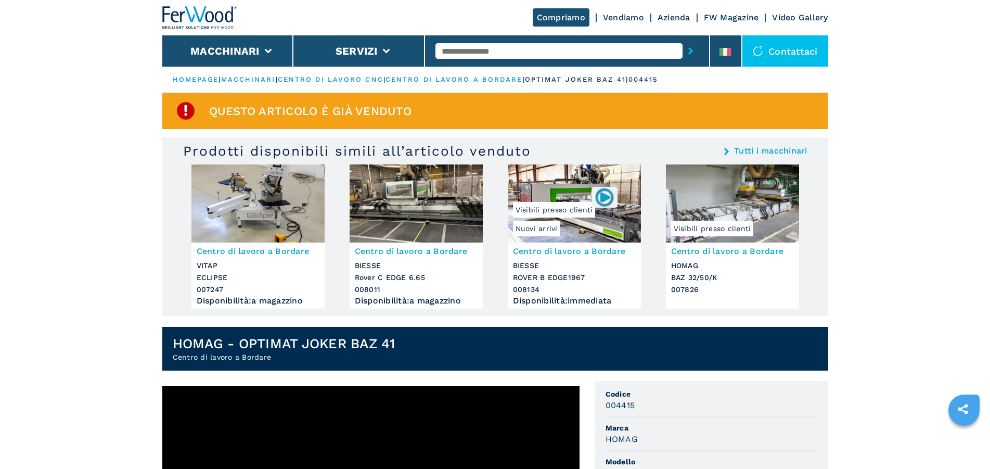 The image size is (990, 469). Describe the element at coordinates (963, 409) in the screenshot. I see `a: sharethis` at that location.